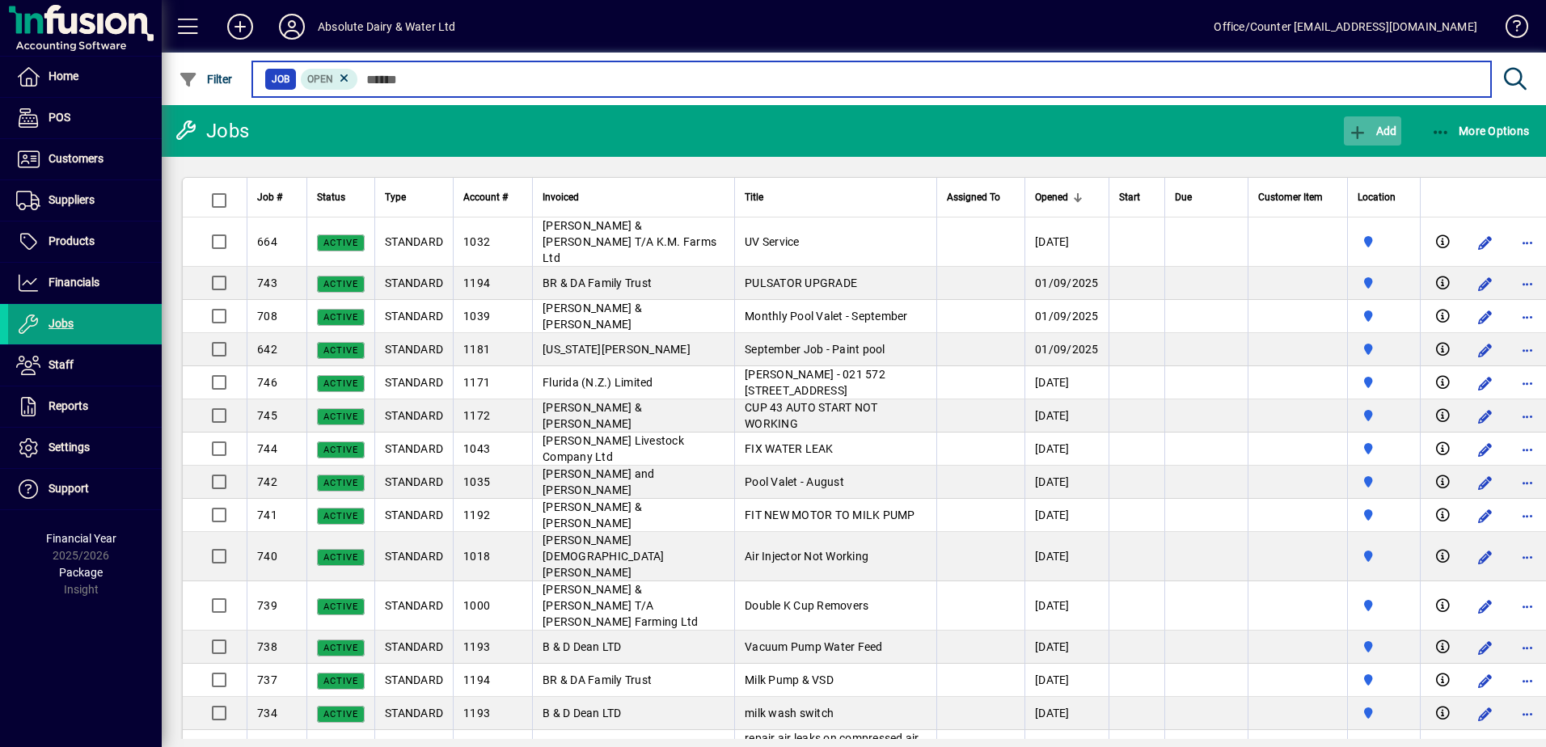  What do you see at coordinates (1298, 197) in the screenshot?
I see `div: Customer Item` at bounding box center [1298, 197].